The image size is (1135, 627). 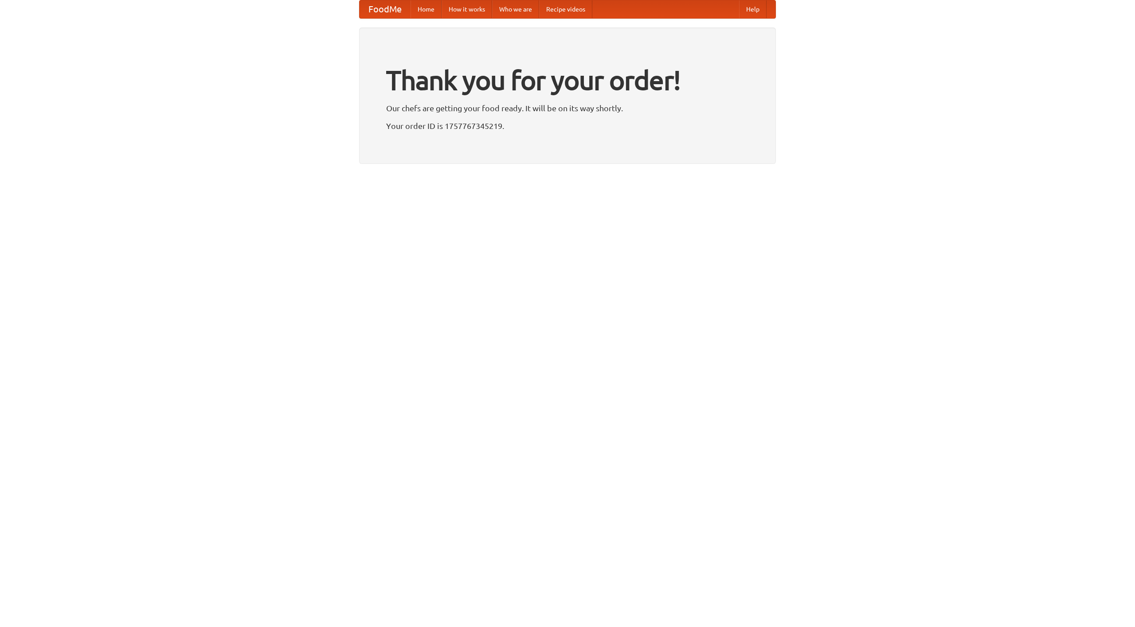 What do you see at coordinates (566, 9) in the screenshot?
I see `a: Recipe videos` at bounding box center [566, 9].